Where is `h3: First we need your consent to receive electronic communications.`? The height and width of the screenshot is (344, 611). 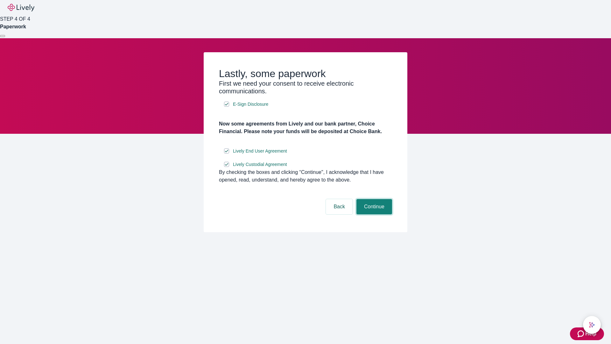 h3: First we need your consent to receive electronic communications. is located at coordinates (306, 87).